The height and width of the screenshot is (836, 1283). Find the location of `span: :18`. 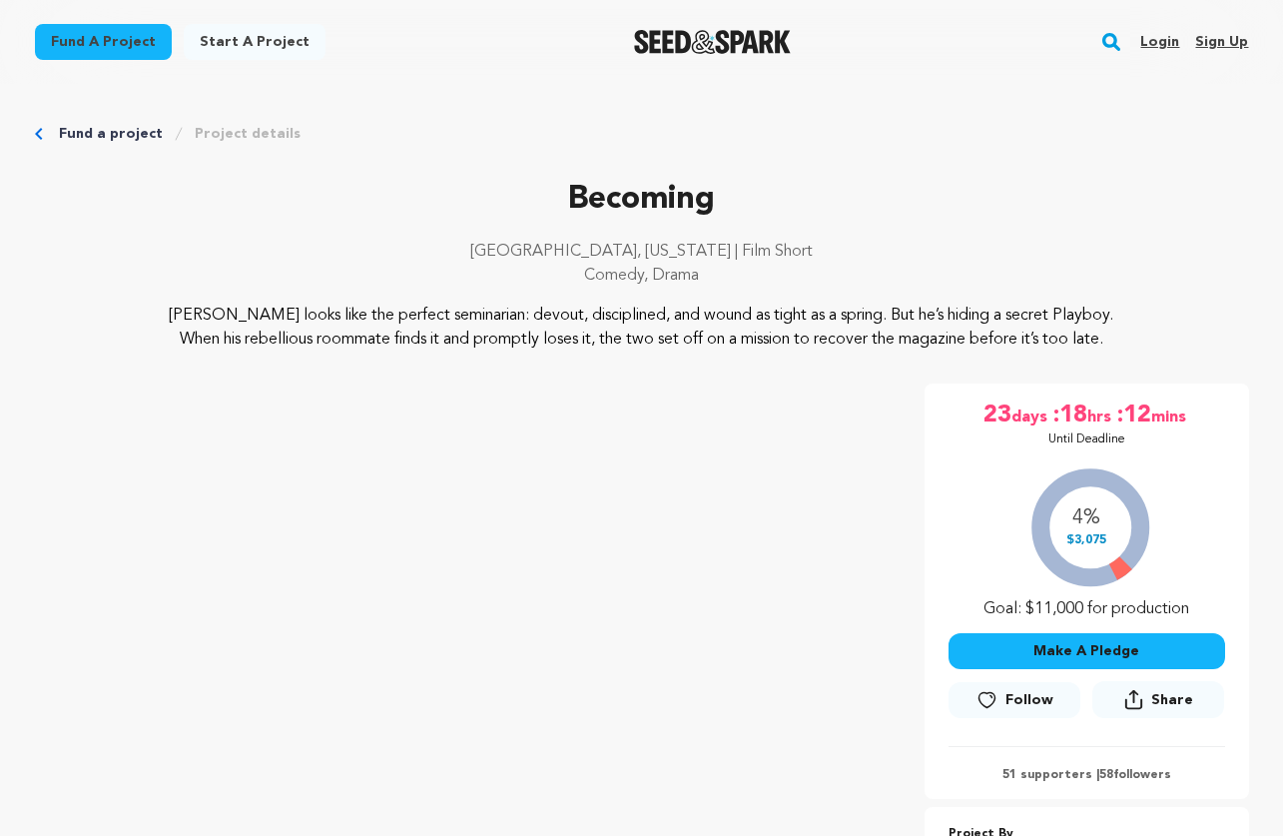

span: :18 is located at coordinates (1069, 415).